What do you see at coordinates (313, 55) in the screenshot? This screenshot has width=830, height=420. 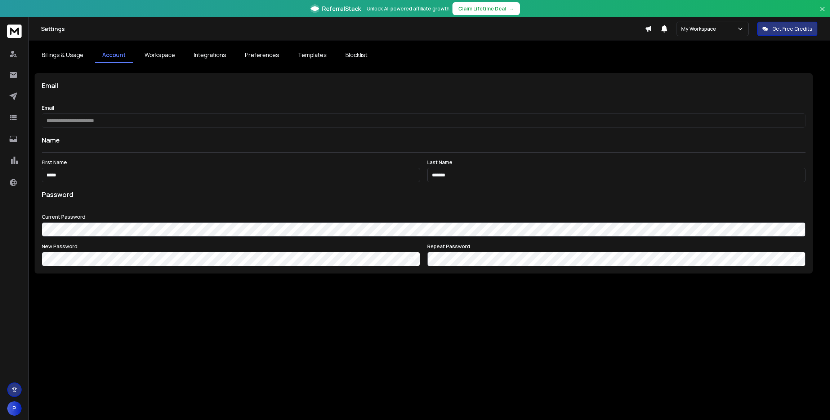 I see `a: Templates` at bounding box center [313, 55].